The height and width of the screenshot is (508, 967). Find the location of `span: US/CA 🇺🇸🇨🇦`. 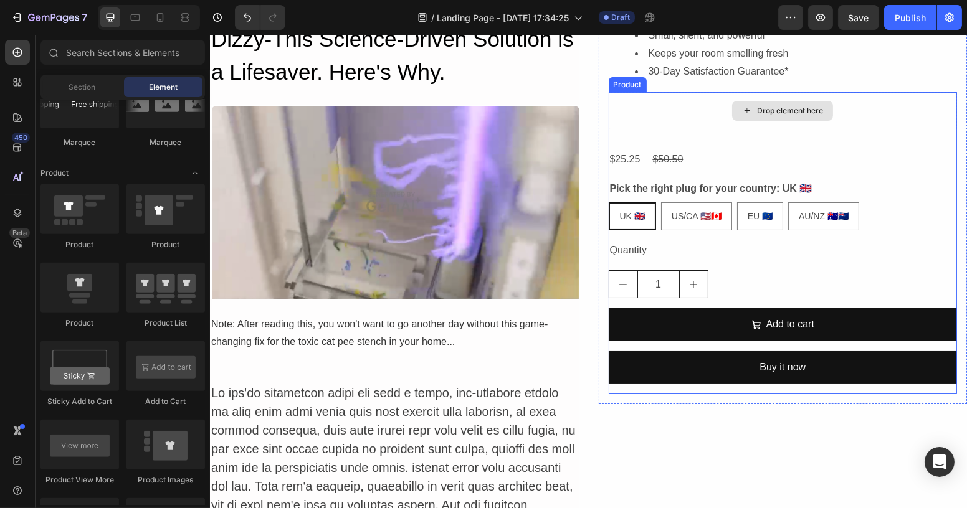

span: US/CA 🇺🇸🇨🇦 is located at coordinates (486, 181).